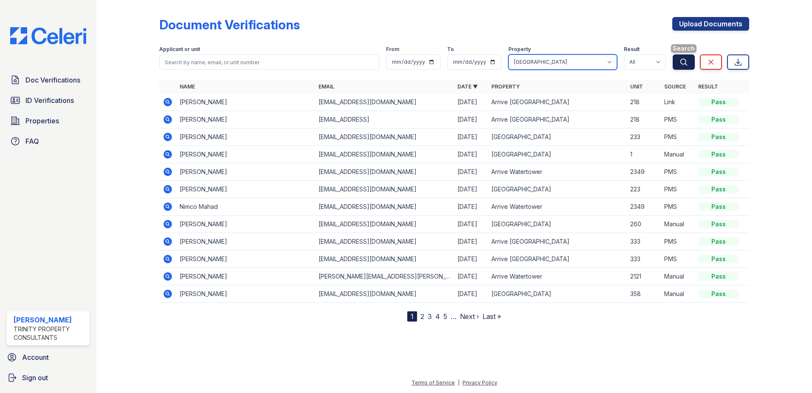 The width and height of the screenshot is (812, 393). Describe the element at coordinates (48, 100) in the screenshot. I see `a: ID Verifications` at that location.